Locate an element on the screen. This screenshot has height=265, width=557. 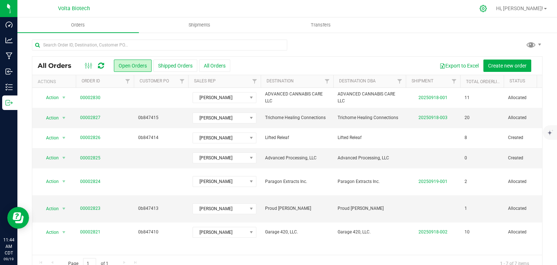
span: 8 is located at coordinates (466, 137).